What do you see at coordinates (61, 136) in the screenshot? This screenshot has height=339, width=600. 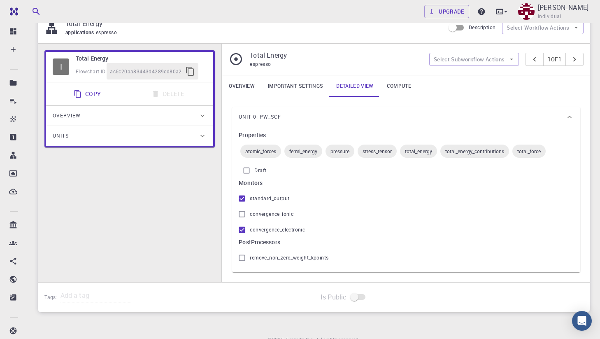 I see `span: Units` at bounding box center [61, 136].